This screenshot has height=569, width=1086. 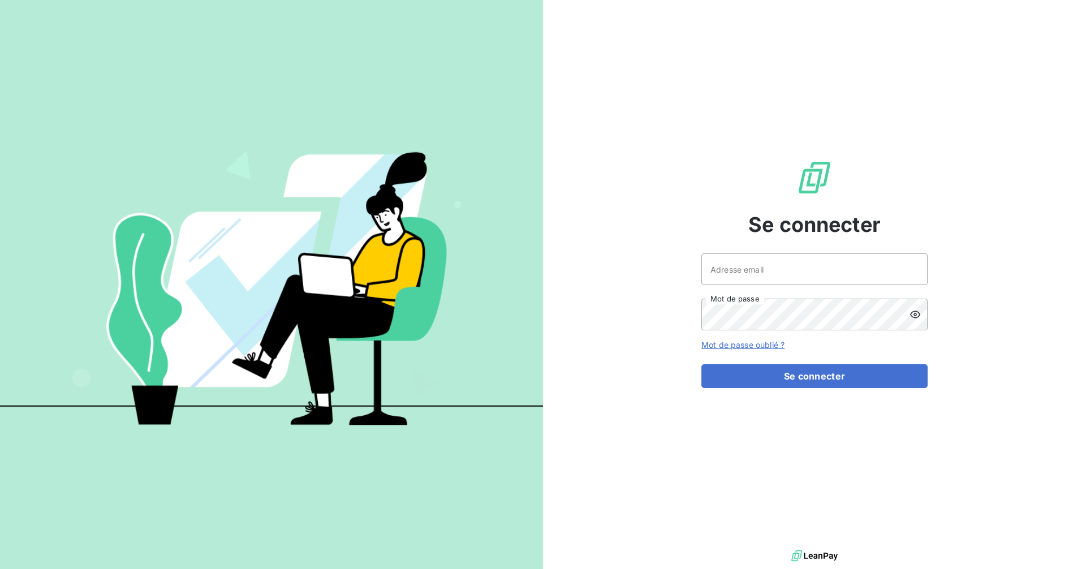 I want to click on span: Se connecter, so click(x=815, y=225).